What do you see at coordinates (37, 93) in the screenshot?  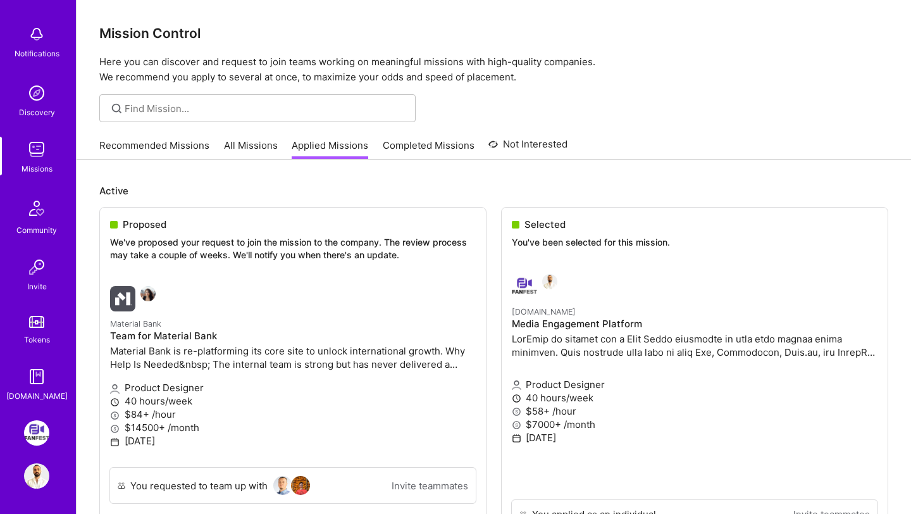 I see `img: discovery` at bounding box center [37, 93].